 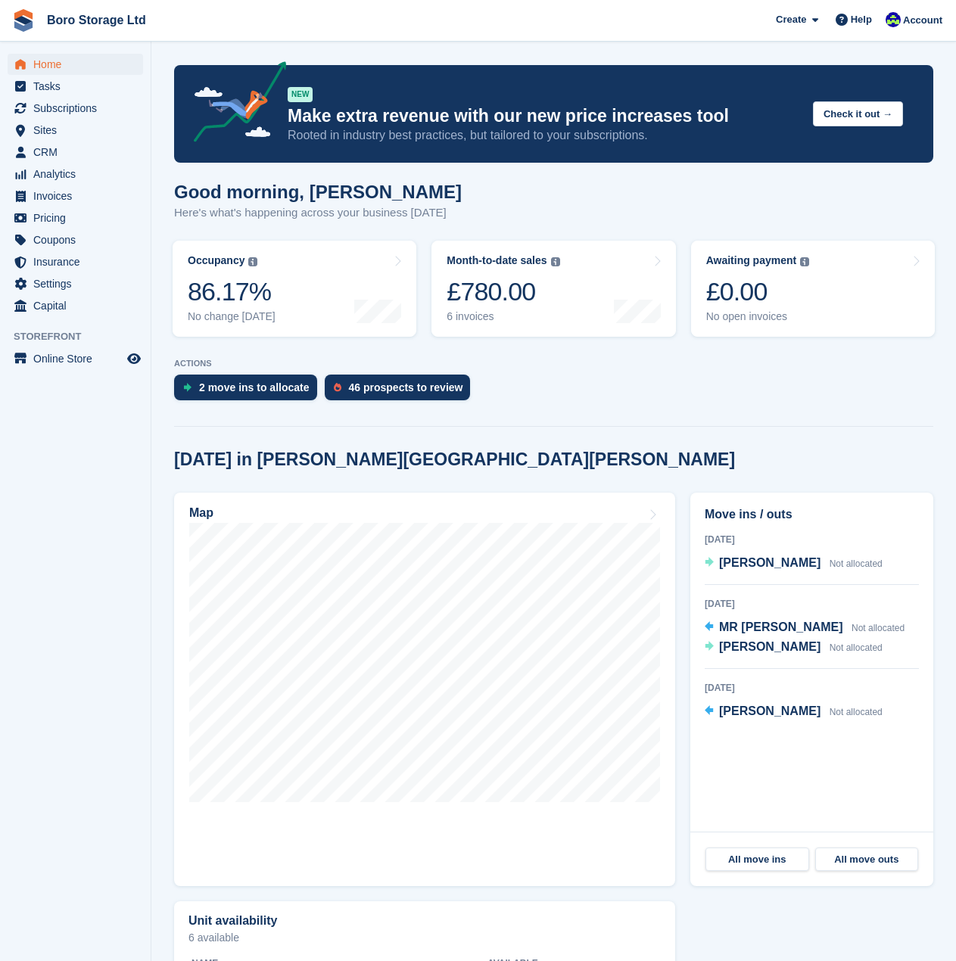 I want to click on a: All move outs, so click(x=866, y=860).